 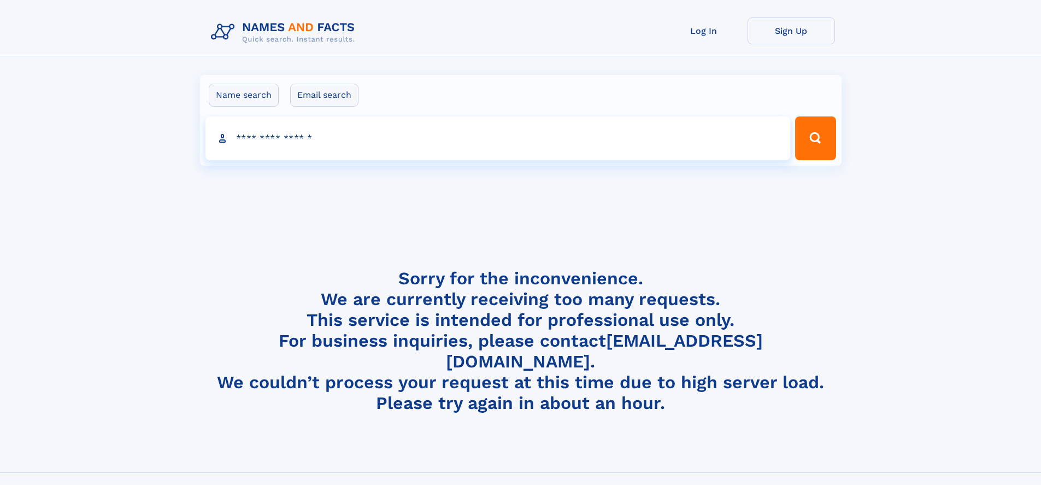 I want to click on label: Name search, so click(x=244, y=95).